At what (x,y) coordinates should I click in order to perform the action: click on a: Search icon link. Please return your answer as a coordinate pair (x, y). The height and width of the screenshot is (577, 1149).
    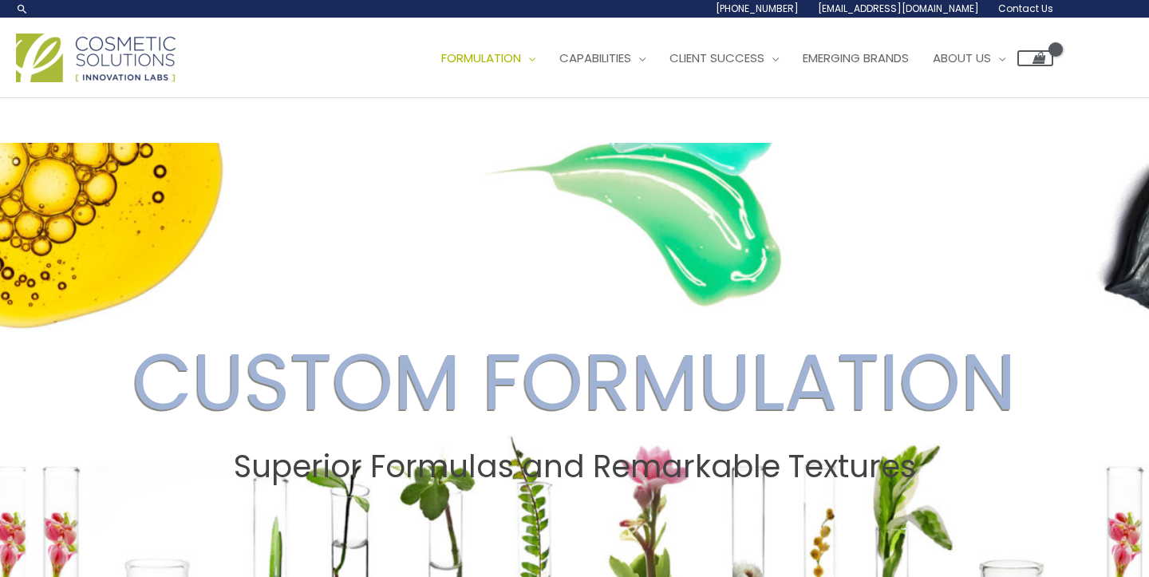
    Looking at the image, I should click on (22, 9).